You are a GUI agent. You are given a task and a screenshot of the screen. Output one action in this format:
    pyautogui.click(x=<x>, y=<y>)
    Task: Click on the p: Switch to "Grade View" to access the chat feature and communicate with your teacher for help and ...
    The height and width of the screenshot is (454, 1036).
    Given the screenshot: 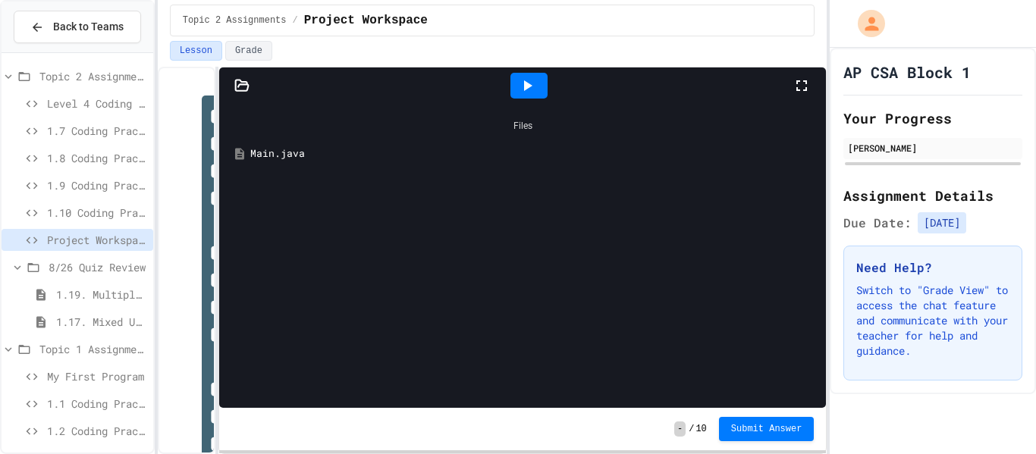 What is the action you would take?
    pyautogui.click(x=933, y=321)
    